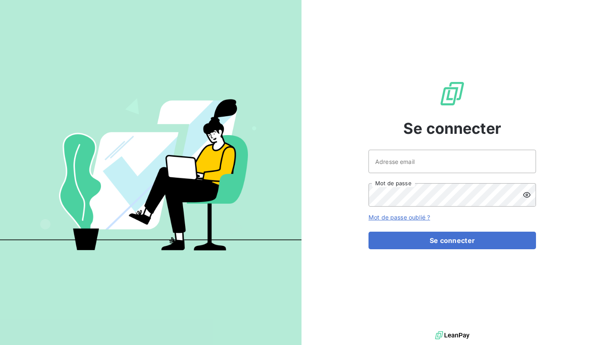  Describe the element at coordinates (452, 162) in the screenshot. I see `input: placeholder` at that location.